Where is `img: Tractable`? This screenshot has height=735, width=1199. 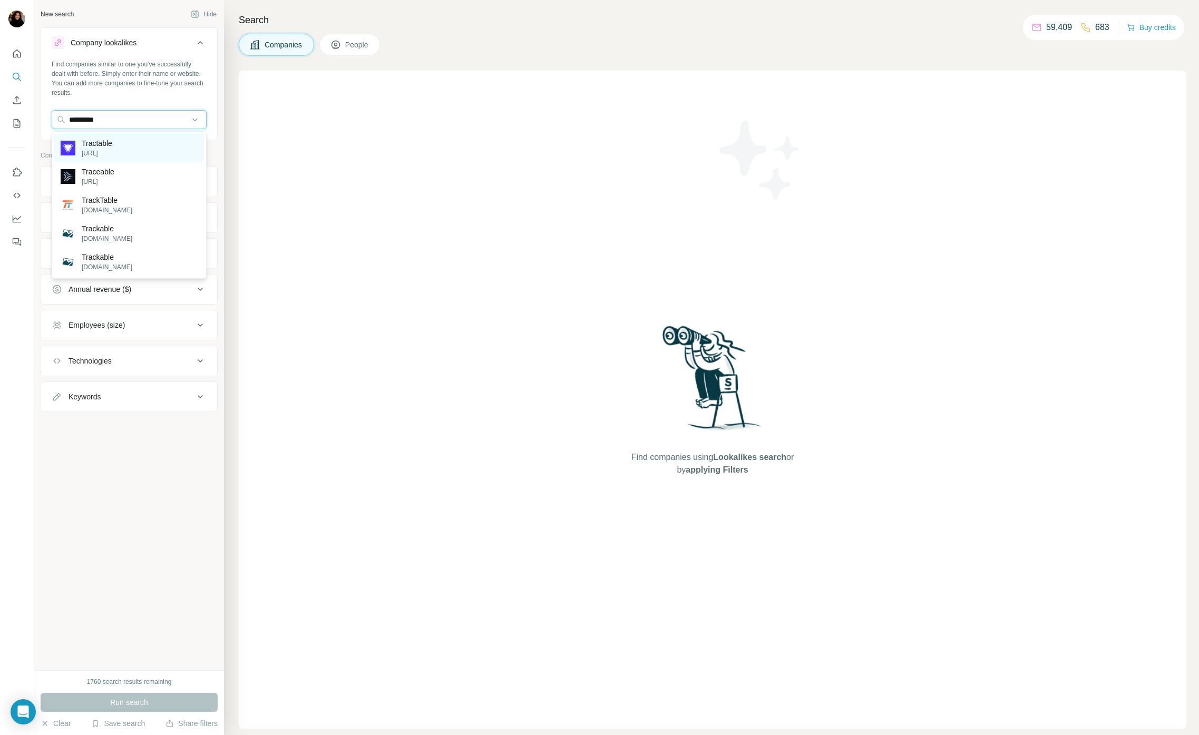 img: Tractable is located at coordinates (68, 148).